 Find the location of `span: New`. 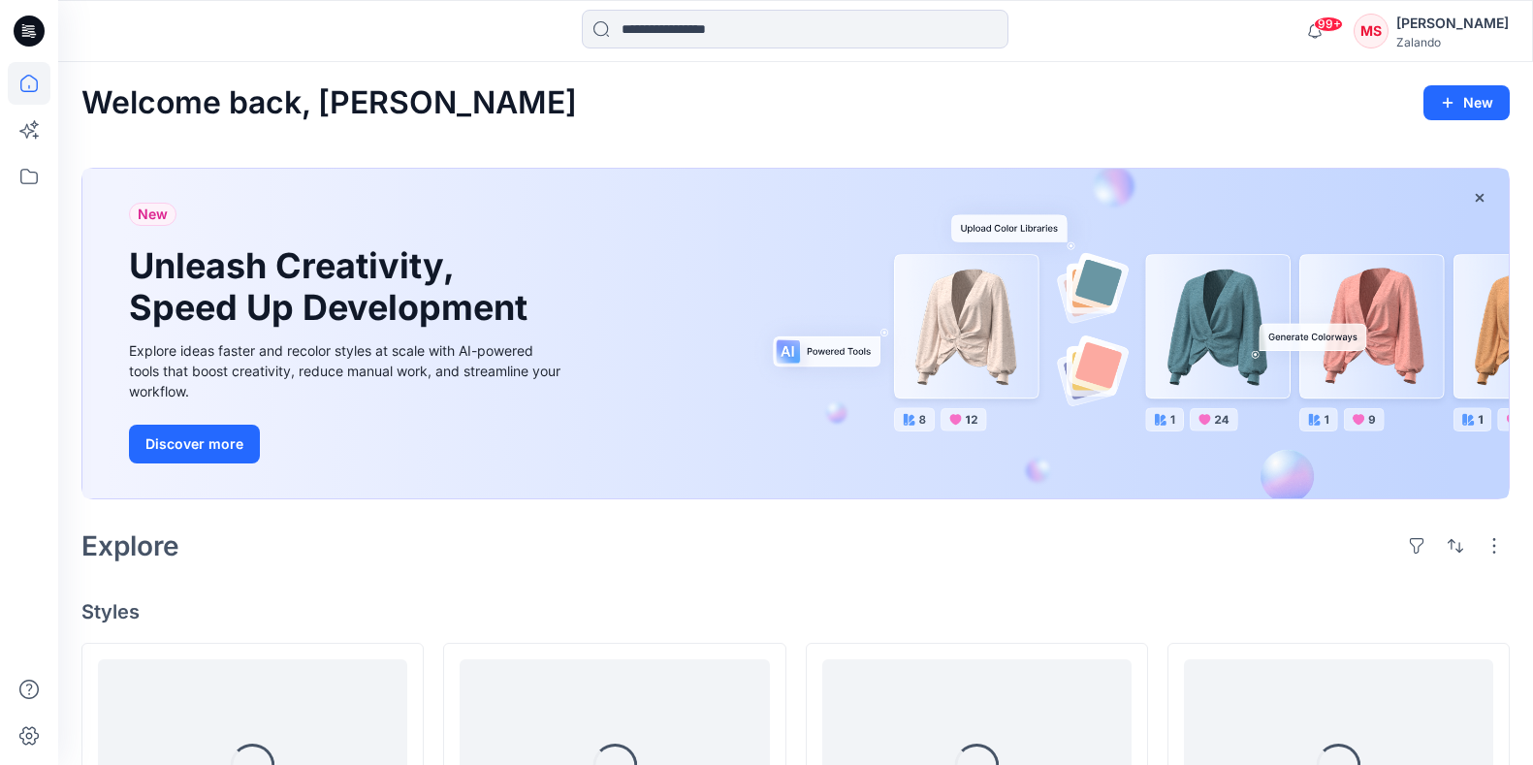

span: New is located at coordinates (152, 214).